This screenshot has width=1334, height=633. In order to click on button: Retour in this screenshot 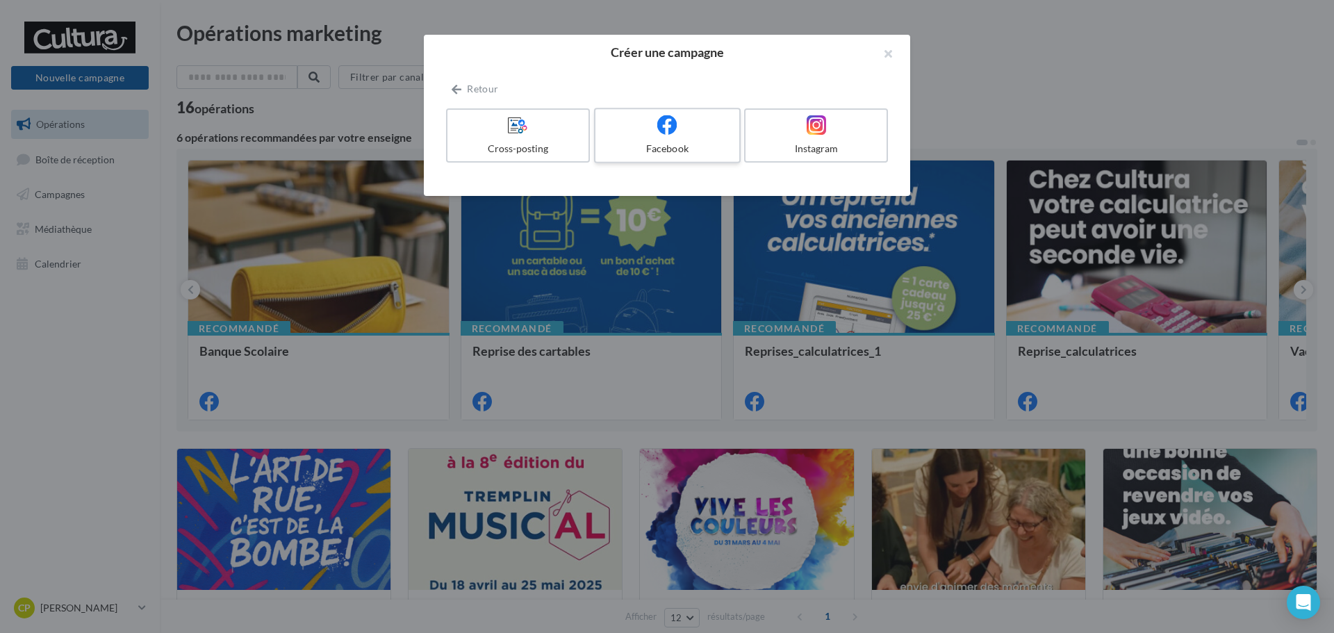, I will do `click(475, 89)`.